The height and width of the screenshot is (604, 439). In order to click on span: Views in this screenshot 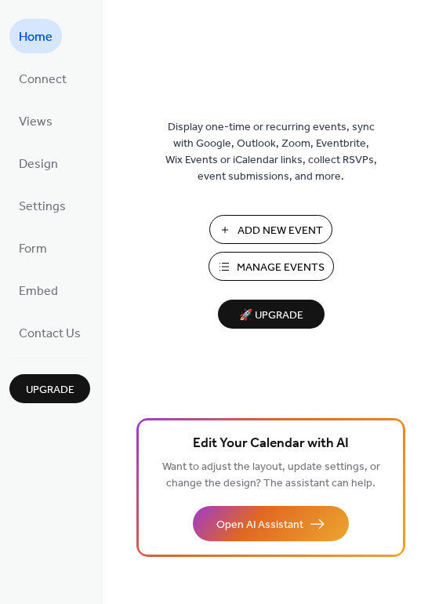, I will do `click(35, 122)`.